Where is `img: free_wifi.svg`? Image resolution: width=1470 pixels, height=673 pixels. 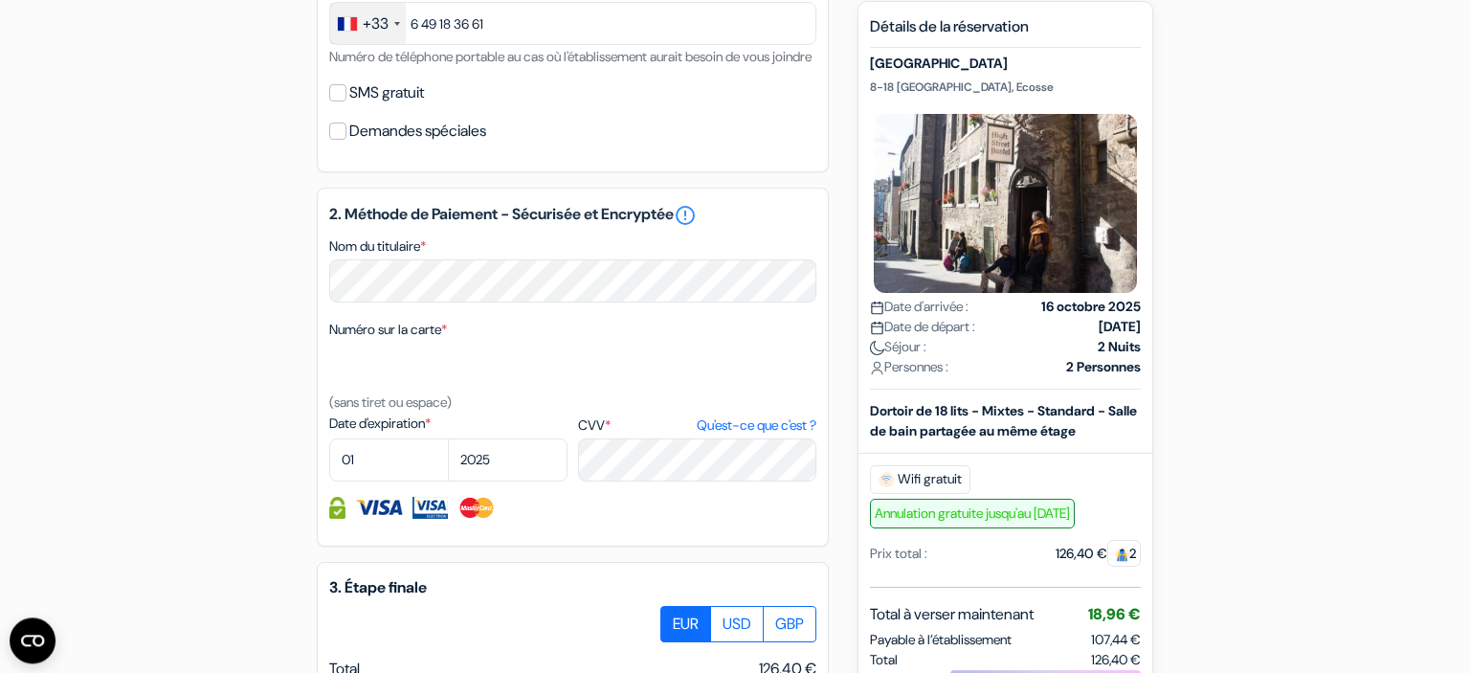
img: free_wifi.svg is located at coordinates (886, 480).